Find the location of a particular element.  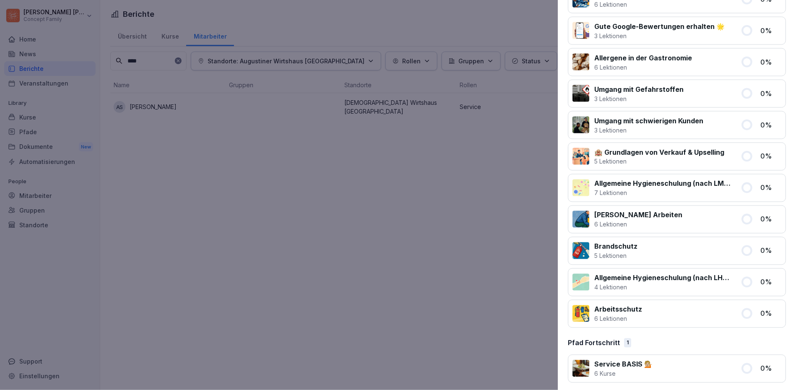

div: 1 is located at coordinates (627, 343).